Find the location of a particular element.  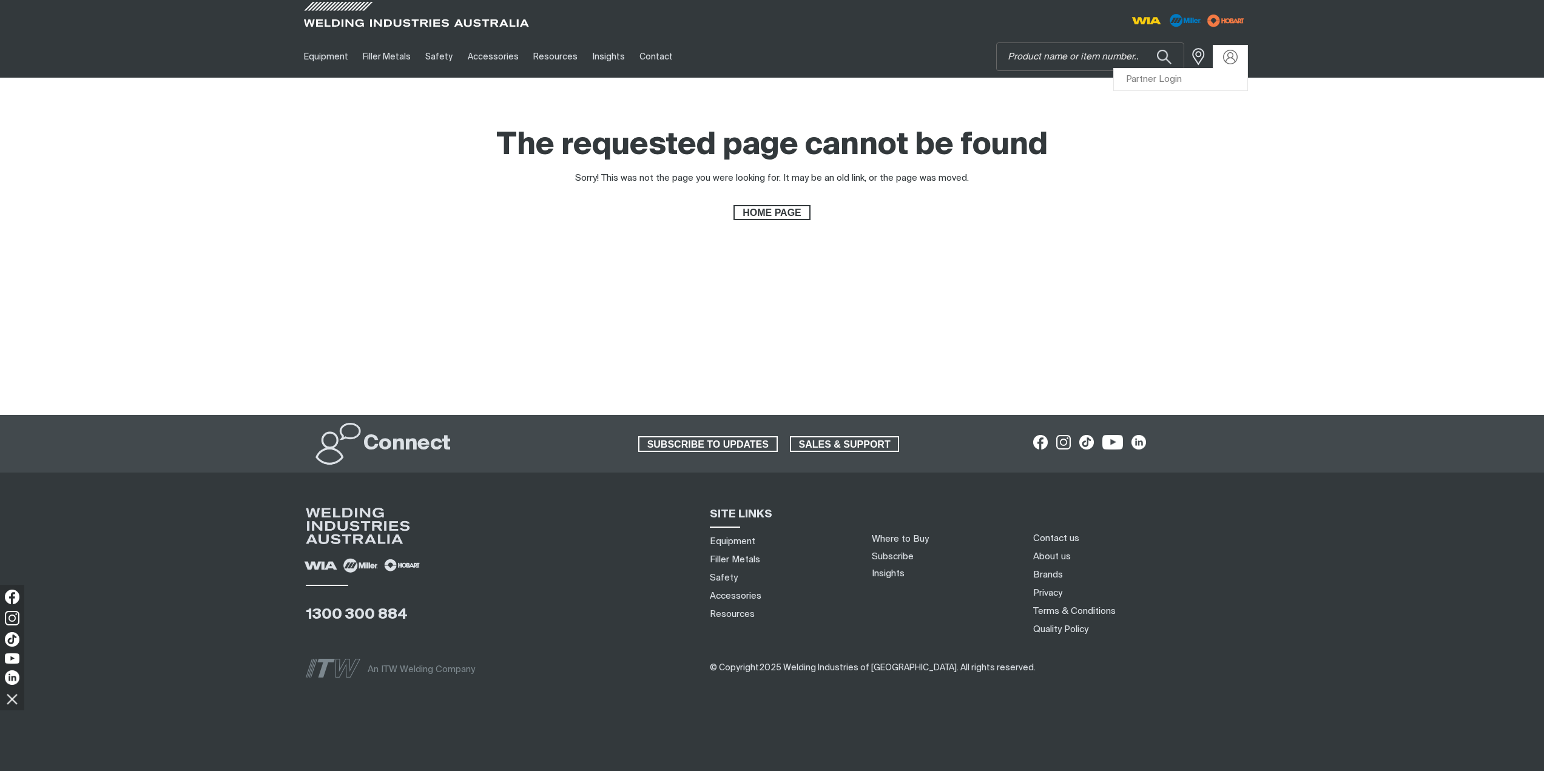

a: Partner Login is located at coordinates (1181, 79).